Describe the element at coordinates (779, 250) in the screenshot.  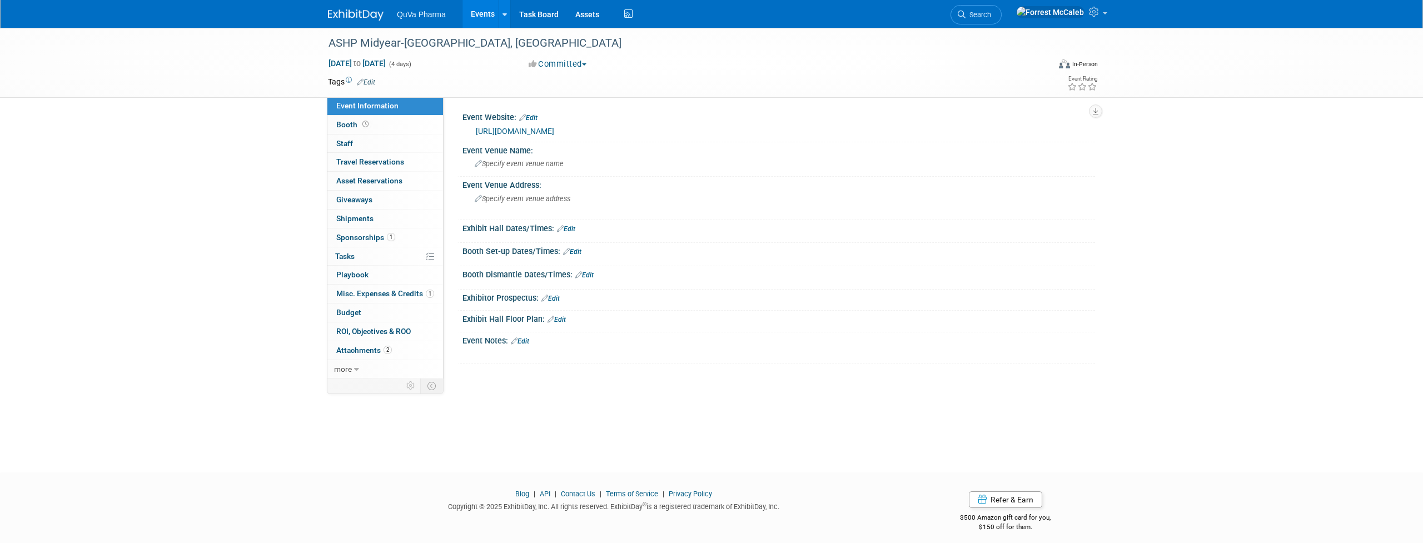
I see `div: Booth Set-up Dates/Times:` at that location.